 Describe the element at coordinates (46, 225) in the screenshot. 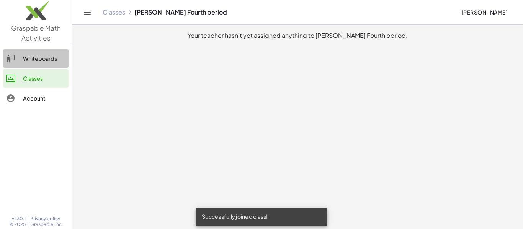

I see `span: Graspable, Inc.` at that location.